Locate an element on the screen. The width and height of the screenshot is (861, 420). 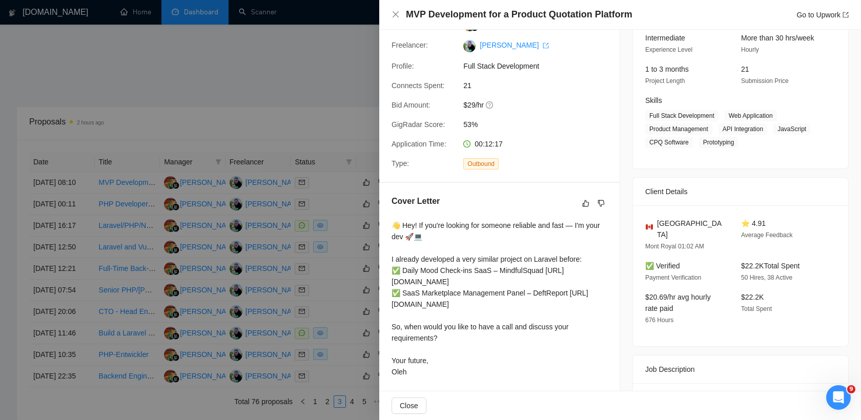
span: close is located at coordinates (396, 14).